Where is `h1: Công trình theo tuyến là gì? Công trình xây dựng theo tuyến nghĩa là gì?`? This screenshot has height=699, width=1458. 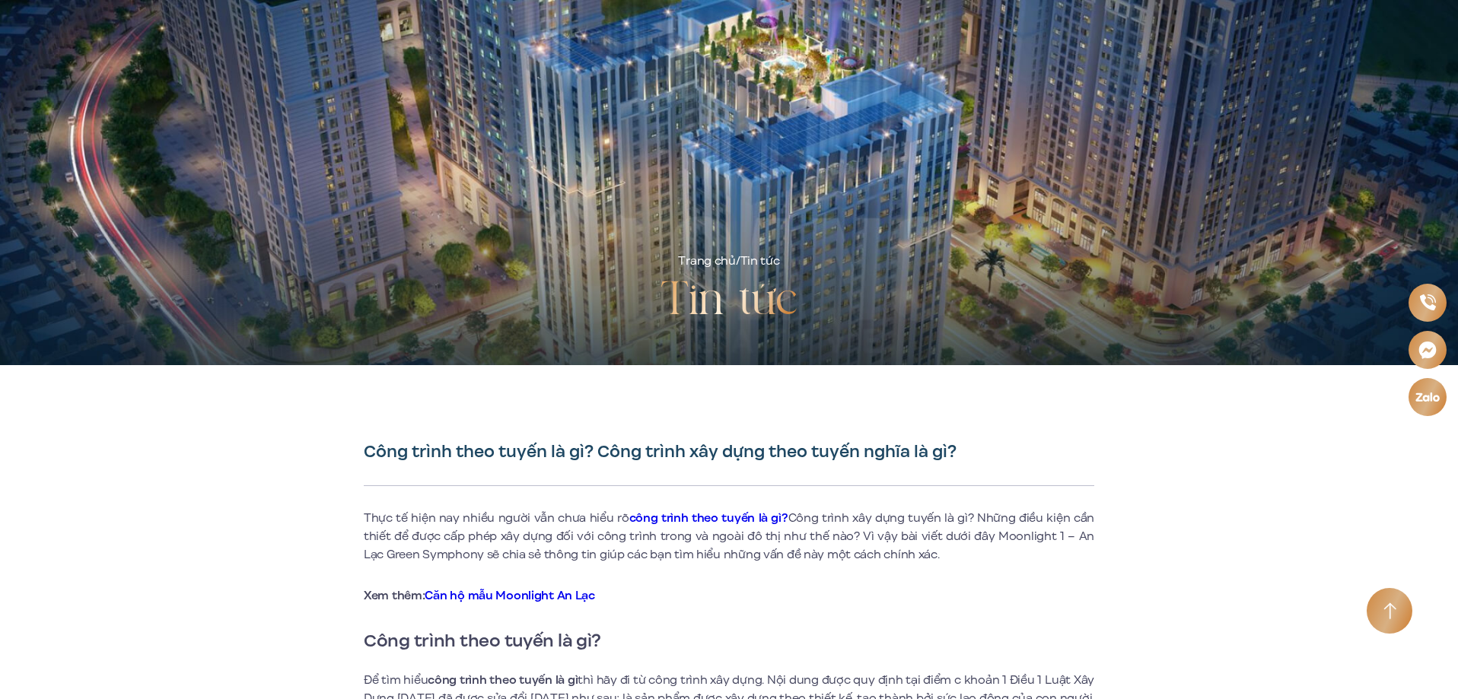
h1: Công trình theo tuyến là gì? Công trình xây dựng theo tuyến nghĩa là gì? is located at coordinates (729, 452).